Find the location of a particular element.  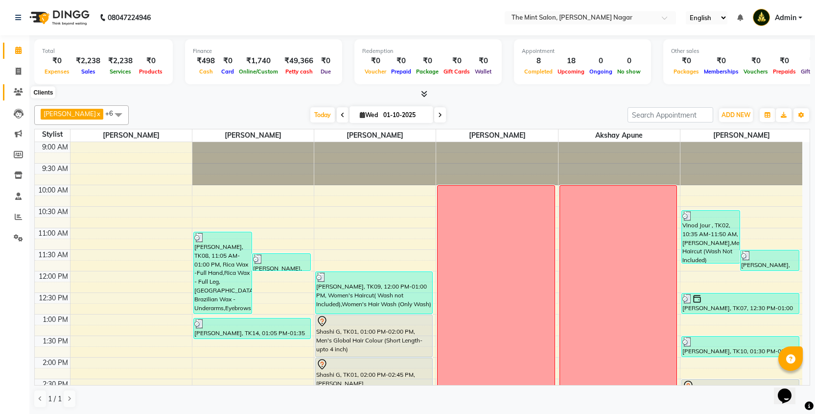

button: ADD NEW is located at coordinates (736, 115).